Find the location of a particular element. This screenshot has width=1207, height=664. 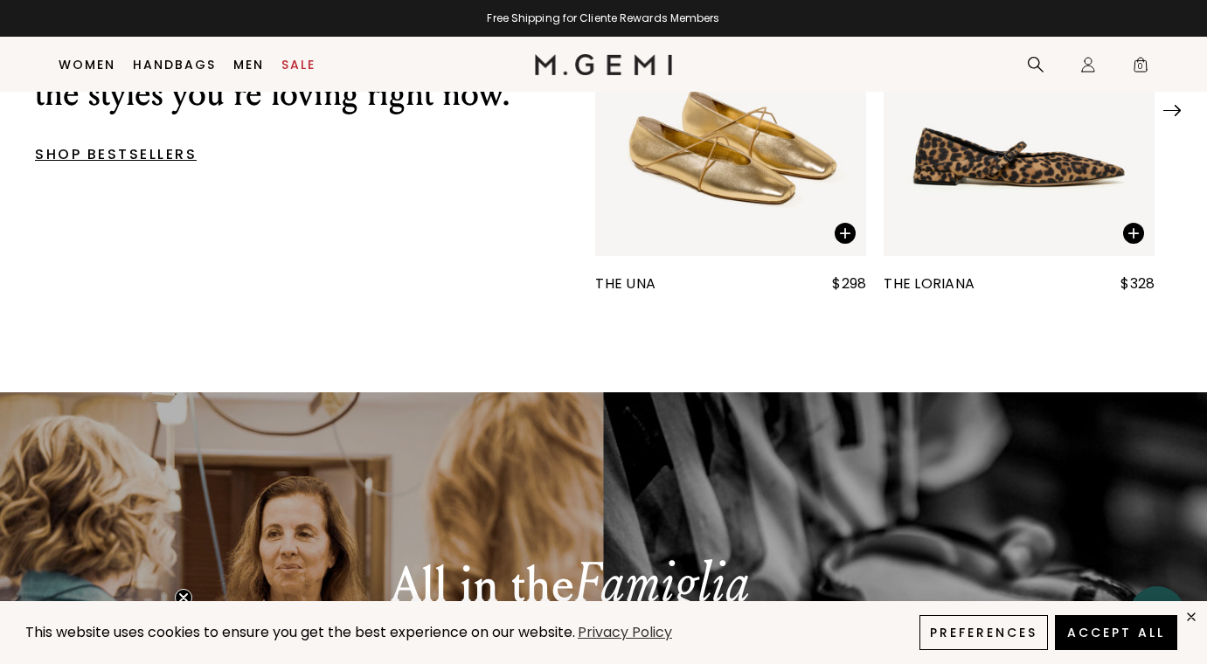

div: $328 is located at coordinates (1138, 284).